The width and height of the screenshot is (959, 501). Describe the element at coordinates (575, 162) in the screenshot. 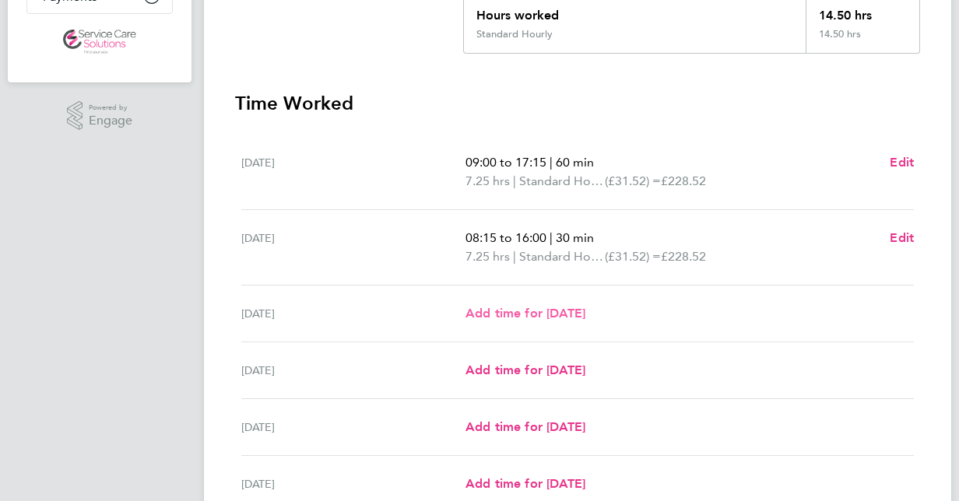

I see `span: 60 min` at that location.